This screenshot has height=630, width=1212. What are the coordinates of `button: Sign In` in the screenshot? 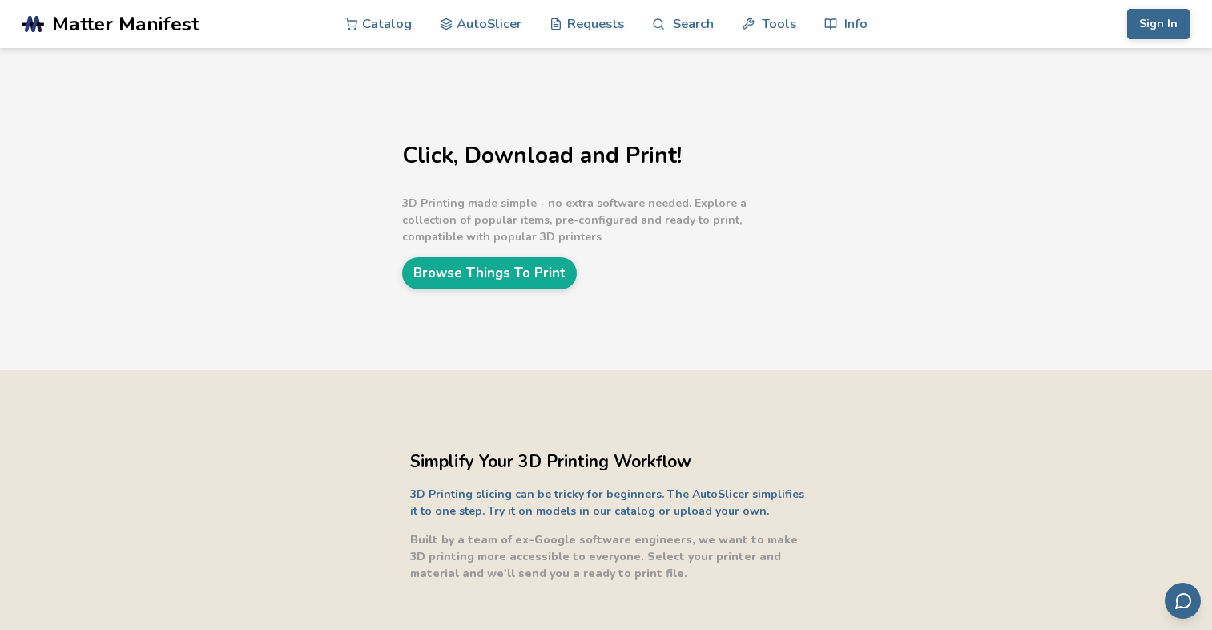 It's located at (1159, 24).